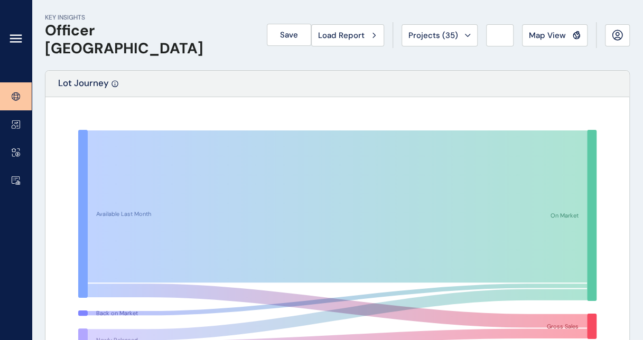 This screenshot has height=340, width=643. What do you see at coordinates (149, 17) in the screenshot?
I see `p: KEY INSIGHTS` at bounding box center [149, 17].